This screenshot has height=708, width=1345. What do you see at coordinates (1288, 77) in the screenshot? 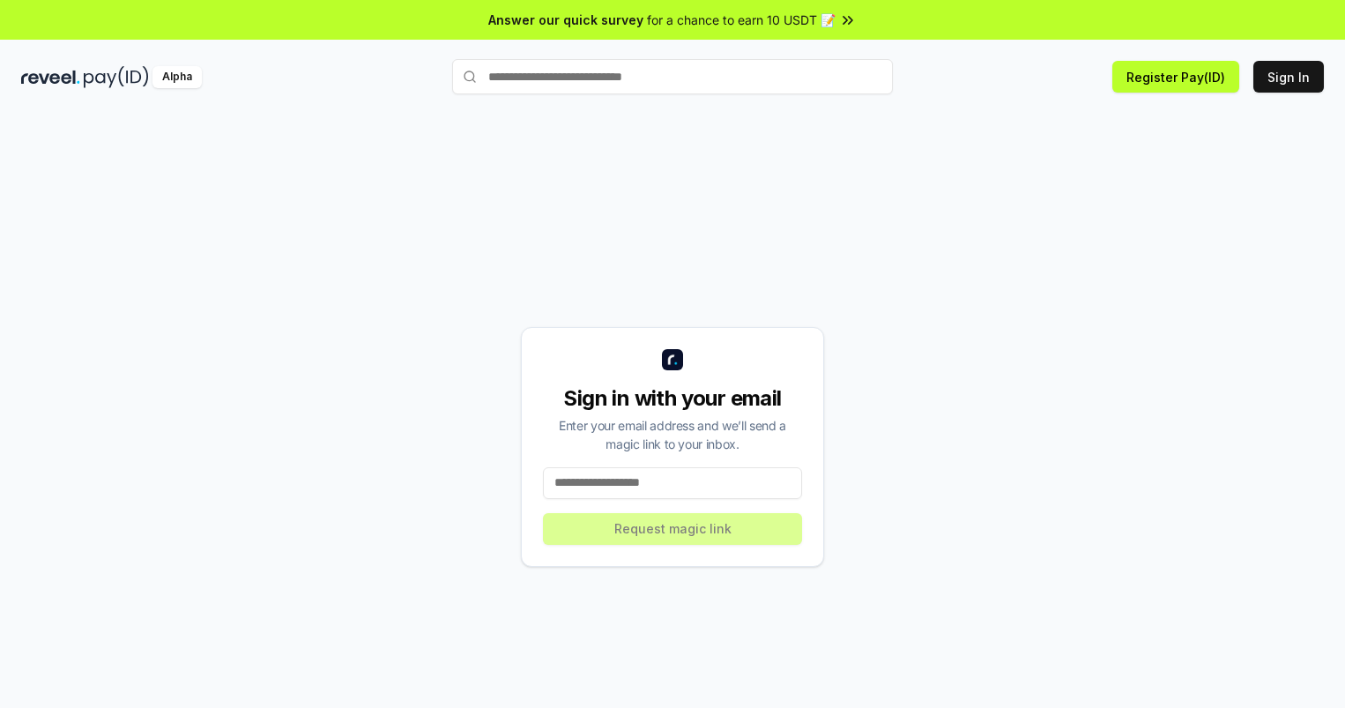
I see `button: Sign In` at bounding box center [1288, 77].